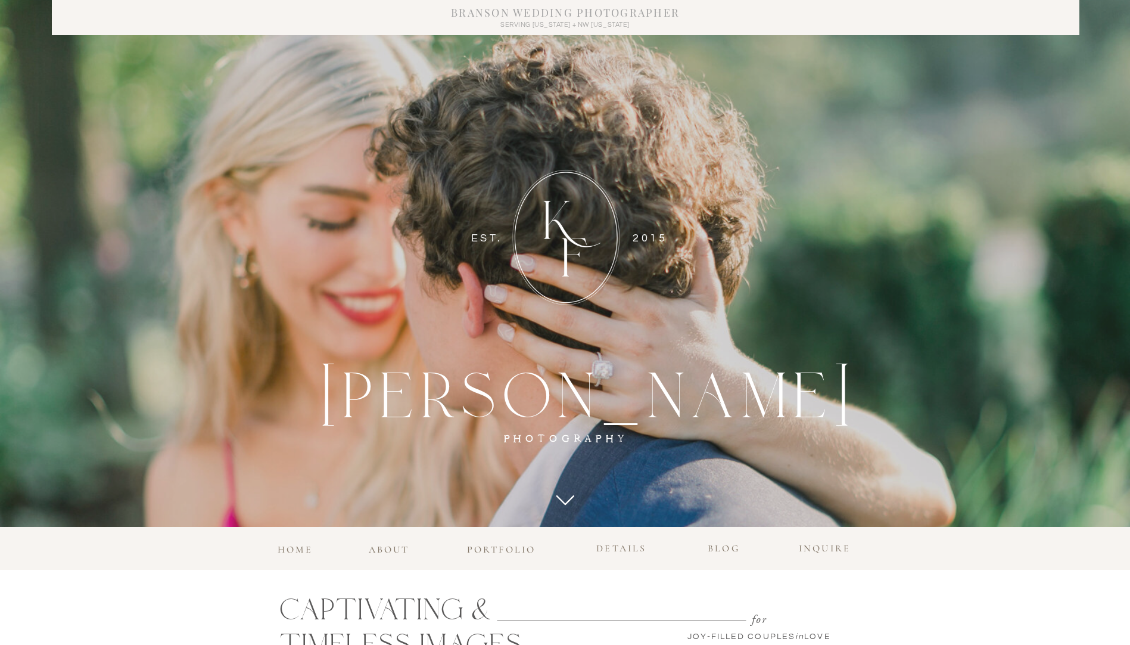  I want to click on h3: home, so click(296, 546).